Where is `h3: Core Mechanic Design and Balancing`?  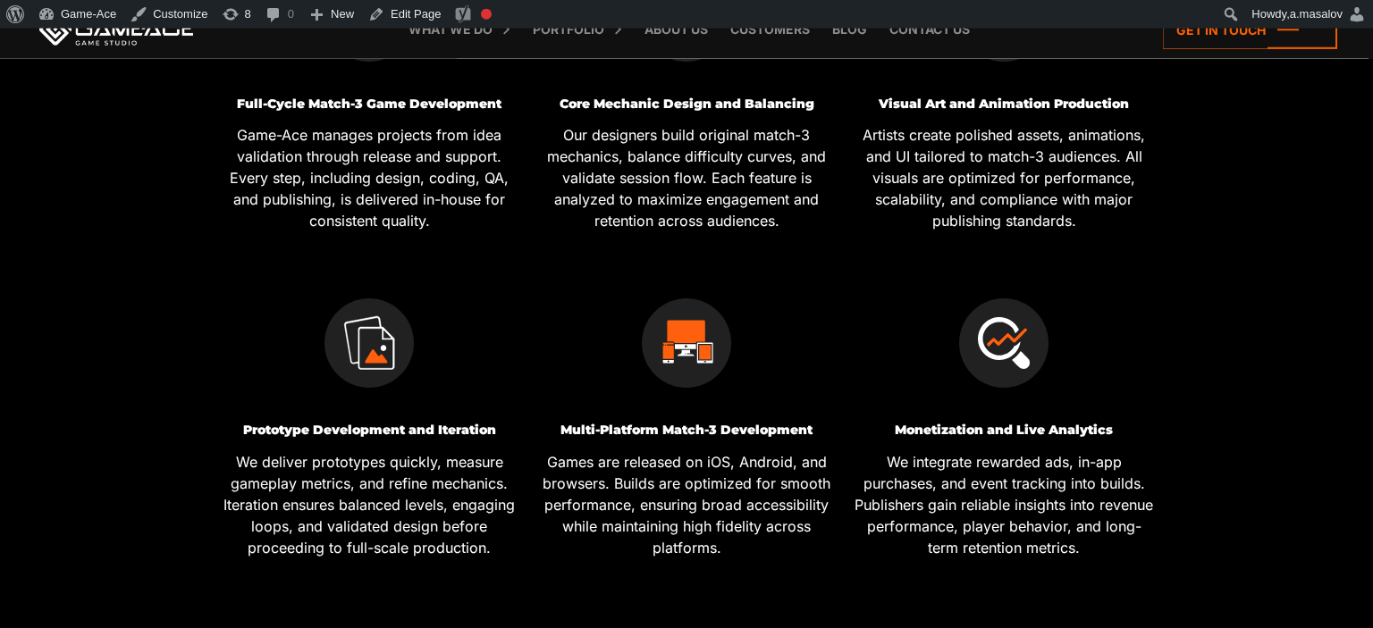
h3: Core Mechanic Design and Balancing is located at coordinates (686, 104).